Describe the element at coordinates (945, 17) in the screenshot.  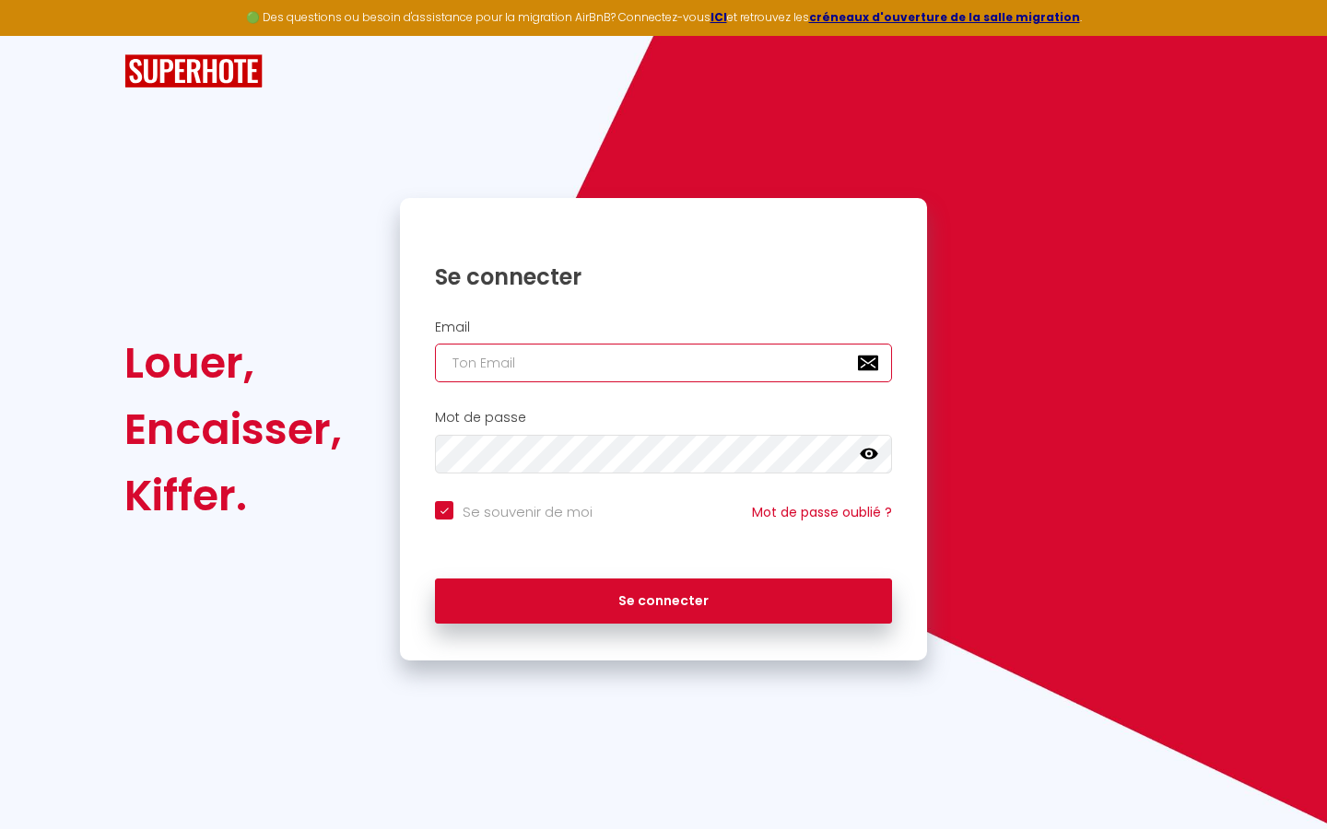
I see `a: créneaux d'ouverture de la salle migration` at that location.